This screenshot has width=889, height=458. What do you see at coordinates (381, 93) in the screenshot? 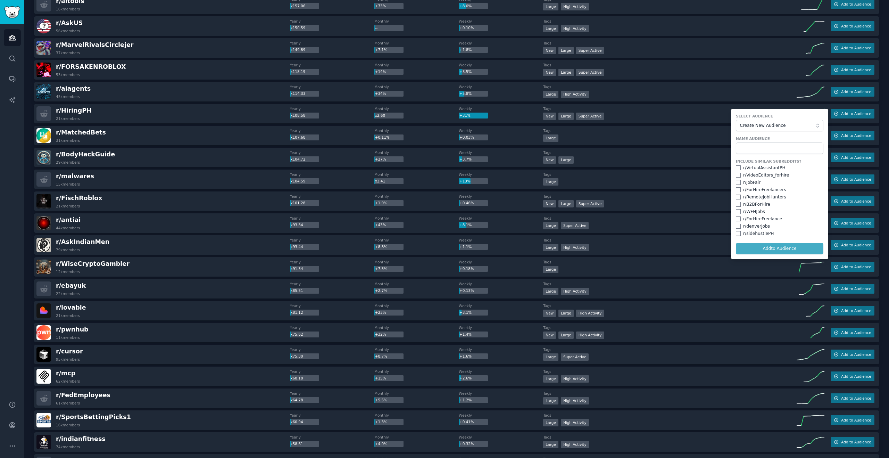
I see `span: +34%` at bounding box center [381, 93].